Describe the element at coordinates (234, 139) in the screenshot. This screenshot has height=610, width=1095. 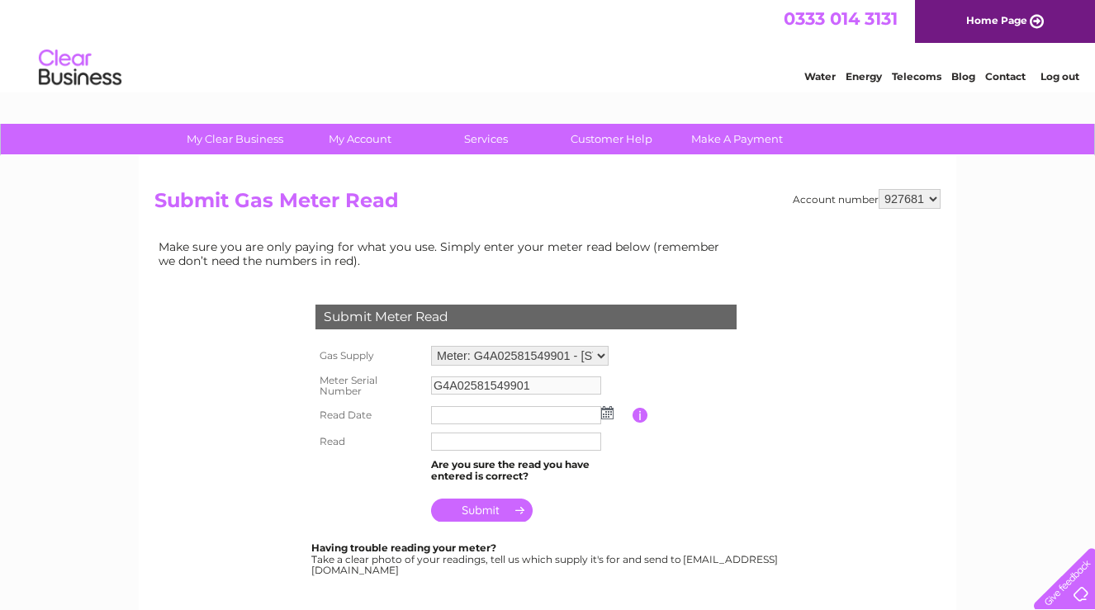
I see `a: My Clear Business` at that location.